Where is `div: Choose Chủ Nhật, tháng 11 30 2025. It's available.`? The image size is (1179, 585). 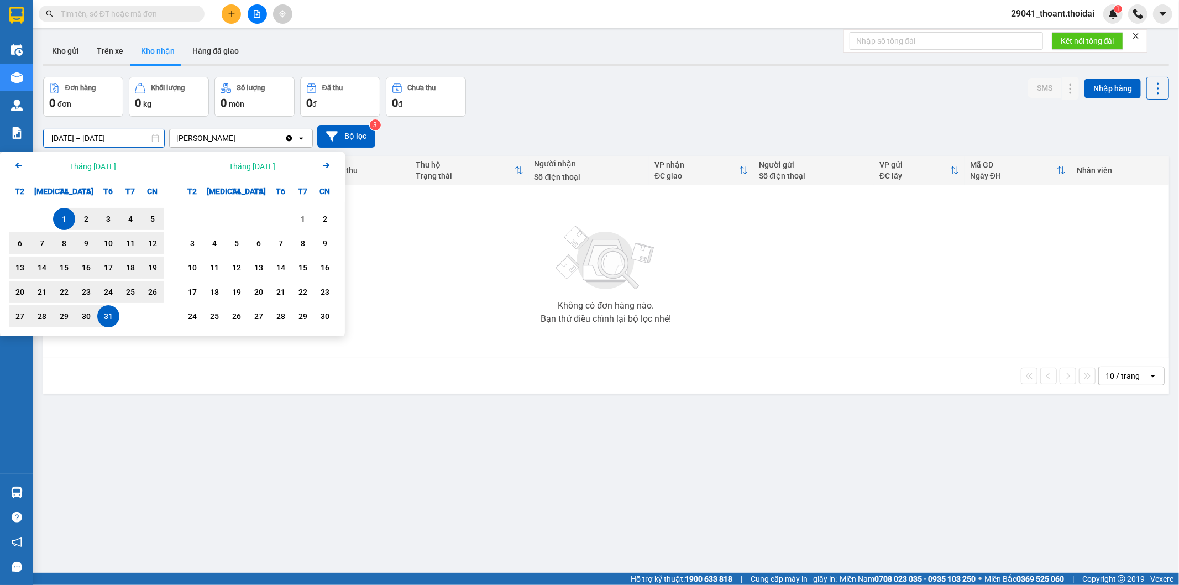 div: Choose Chủ Nhật, tháng 11 30 2025. It's available. is located at coordinates (325, 316).